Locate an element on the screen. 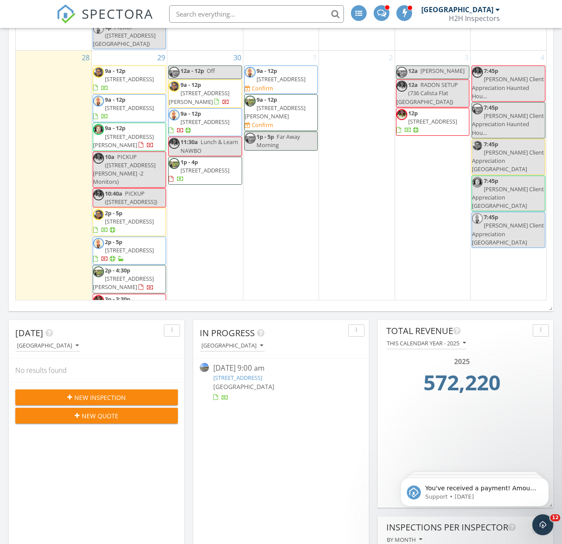  span: 11:30a is located at coordinates (189, 142).